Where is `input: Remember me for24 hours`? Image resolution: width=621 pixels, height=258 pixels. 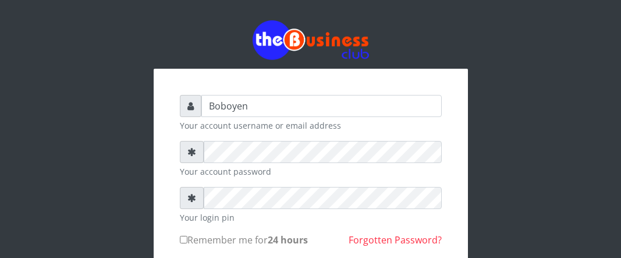
input: Remember me for24 hours is located at coordinates (183, 239).